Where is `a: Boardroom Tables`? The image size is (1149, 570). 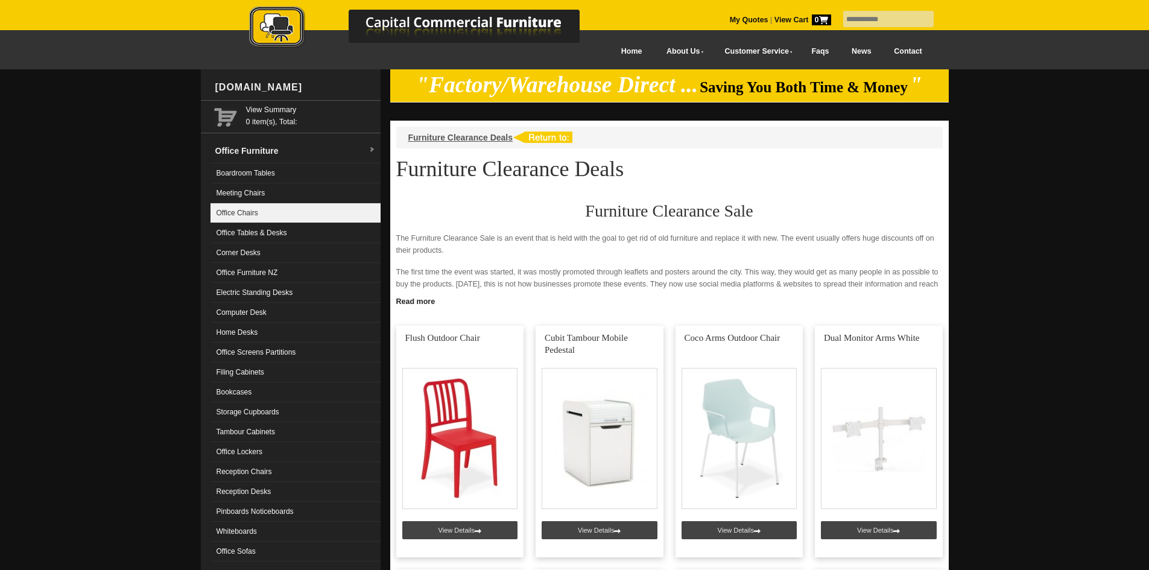 a: Boardroom Tables is located at coordinates (295, 173).